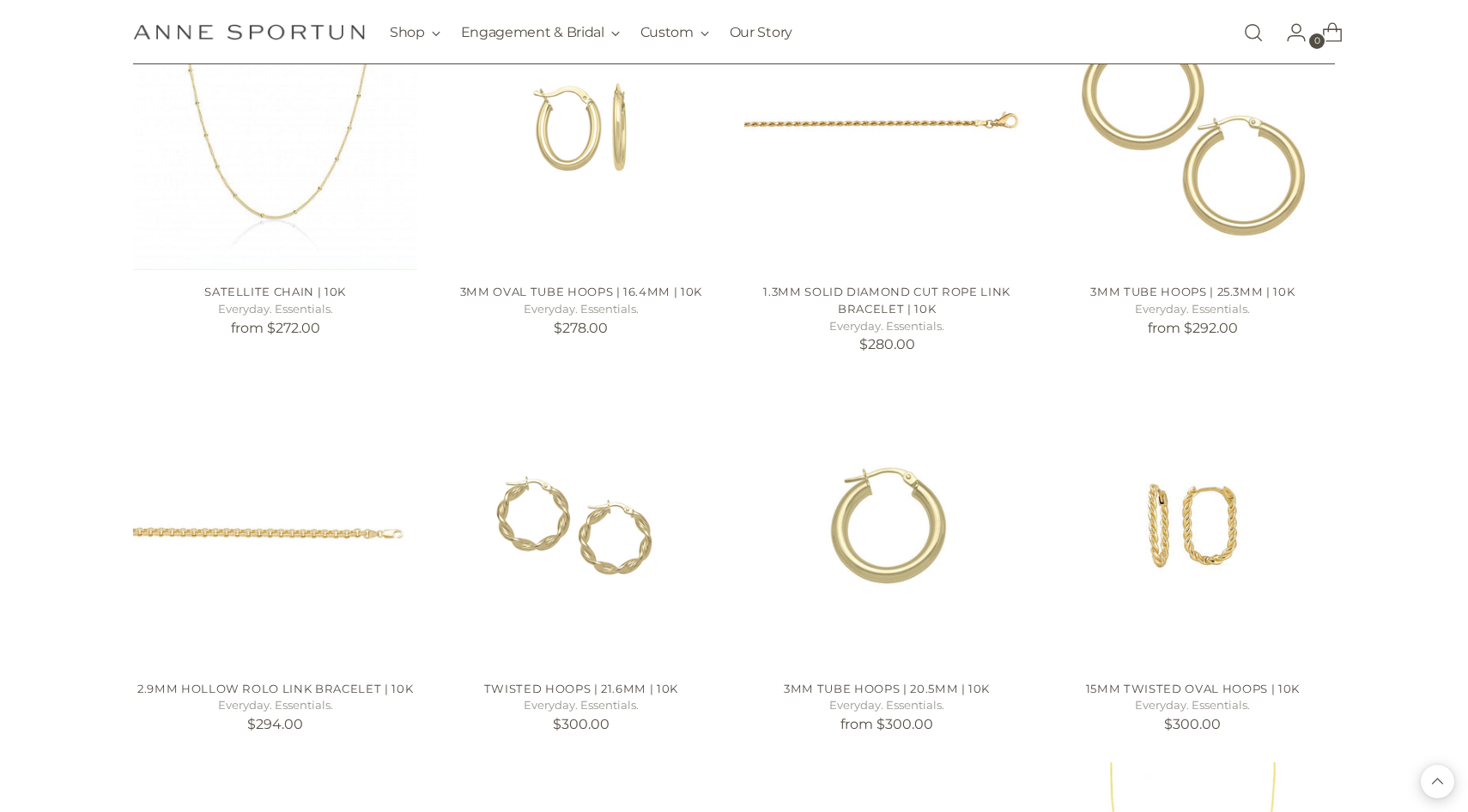  Describe the element at coordinates (1325, 32) in the screenshot. I see `a: Open cart modal` at that location.